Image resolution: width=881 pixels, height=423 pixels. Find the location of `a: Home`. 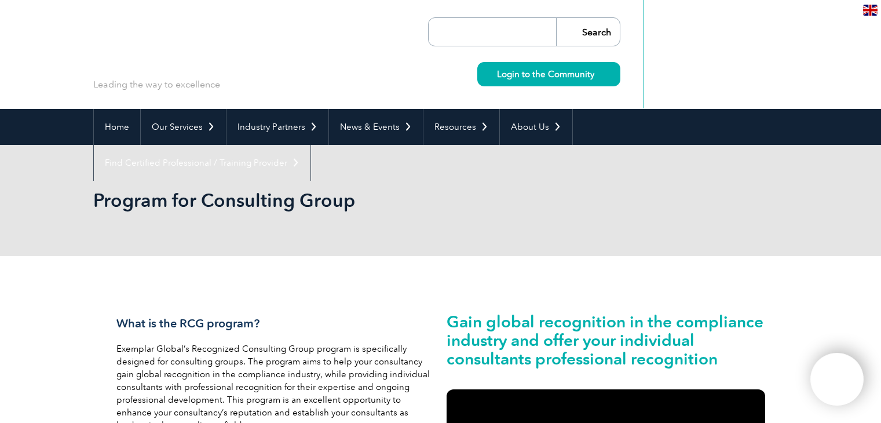

a: Home is located at coordinates (117, 127).